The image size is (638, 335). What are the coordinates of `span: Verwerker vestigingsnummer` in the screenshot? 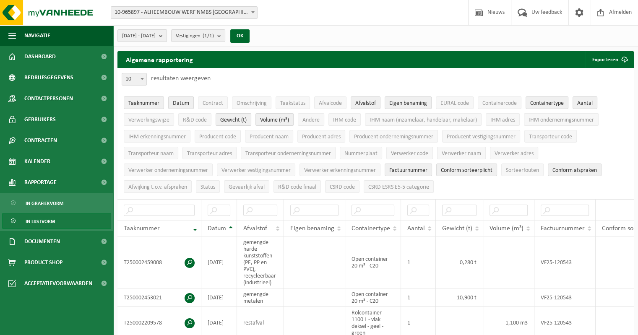 It's located at (256, 170).